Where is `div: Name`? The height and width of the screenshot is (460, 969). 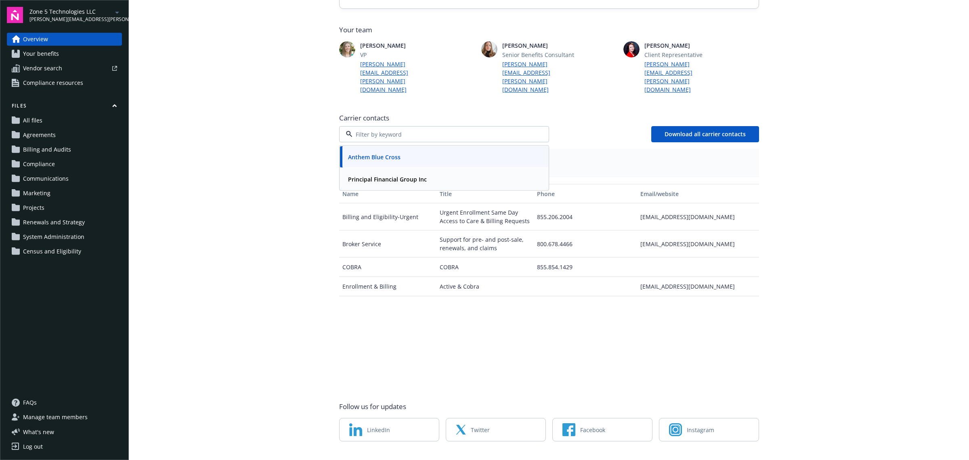 div: Name is located at coordinates (388, 193).